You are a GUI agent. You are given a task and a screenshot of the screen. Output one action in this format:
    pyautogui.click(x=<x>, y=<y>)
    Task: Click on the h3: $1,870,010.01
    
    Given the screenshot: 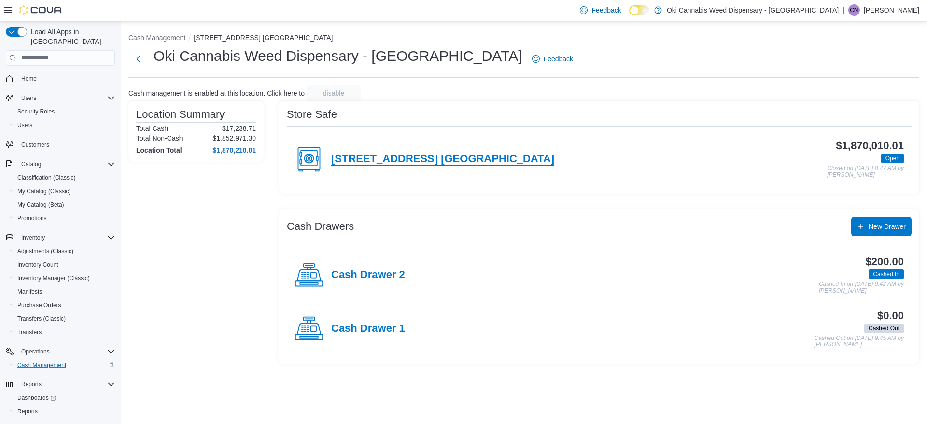 What is the action you would take?
    pyautogui.click(x=869, y=146)
    